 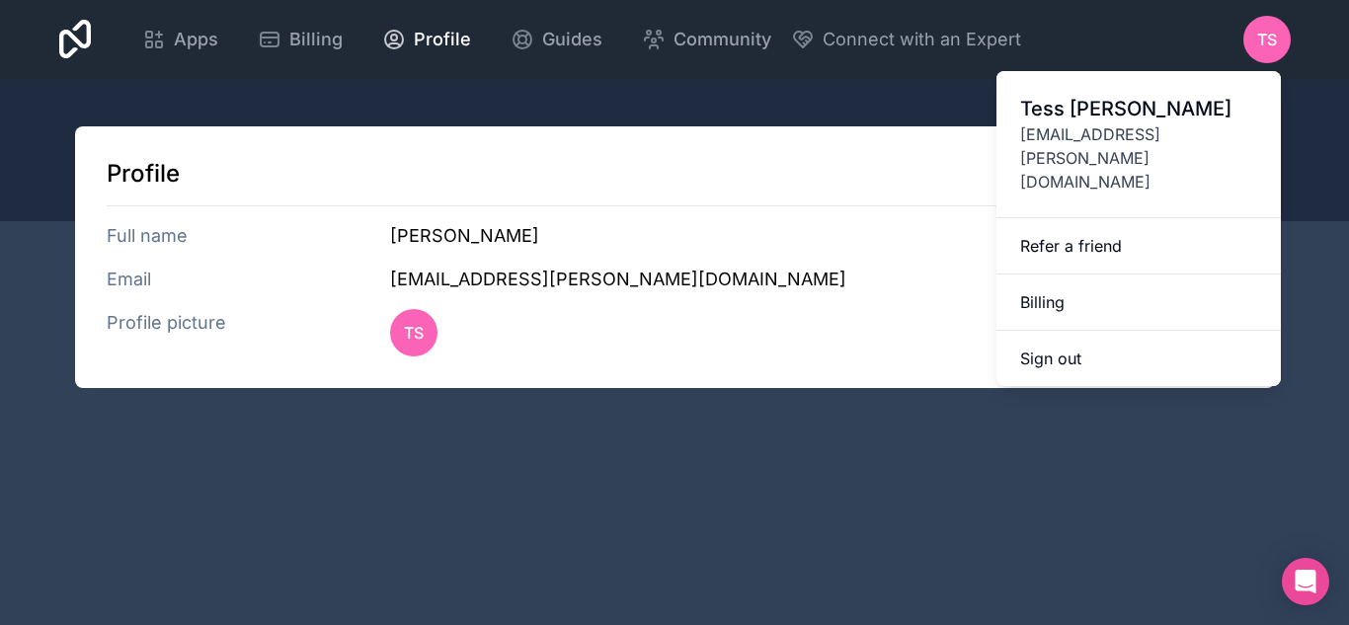 What do you see at coordinates (427, 40) in the screenshot?
I see `a: Profile` at bounding box center [427, 40].